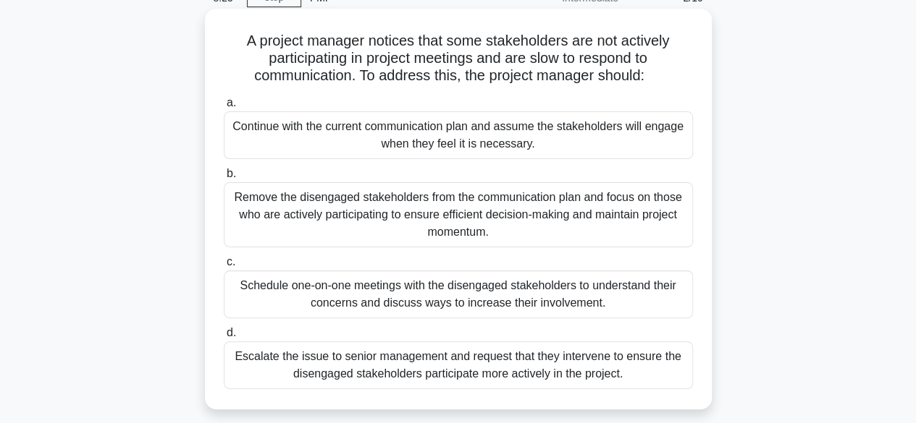  Describe the element at coordinates (458, 135) in the screenshot. I see `div: Continue with the current communication plan and assume the stakeholders will engage when they fe...` at that location.